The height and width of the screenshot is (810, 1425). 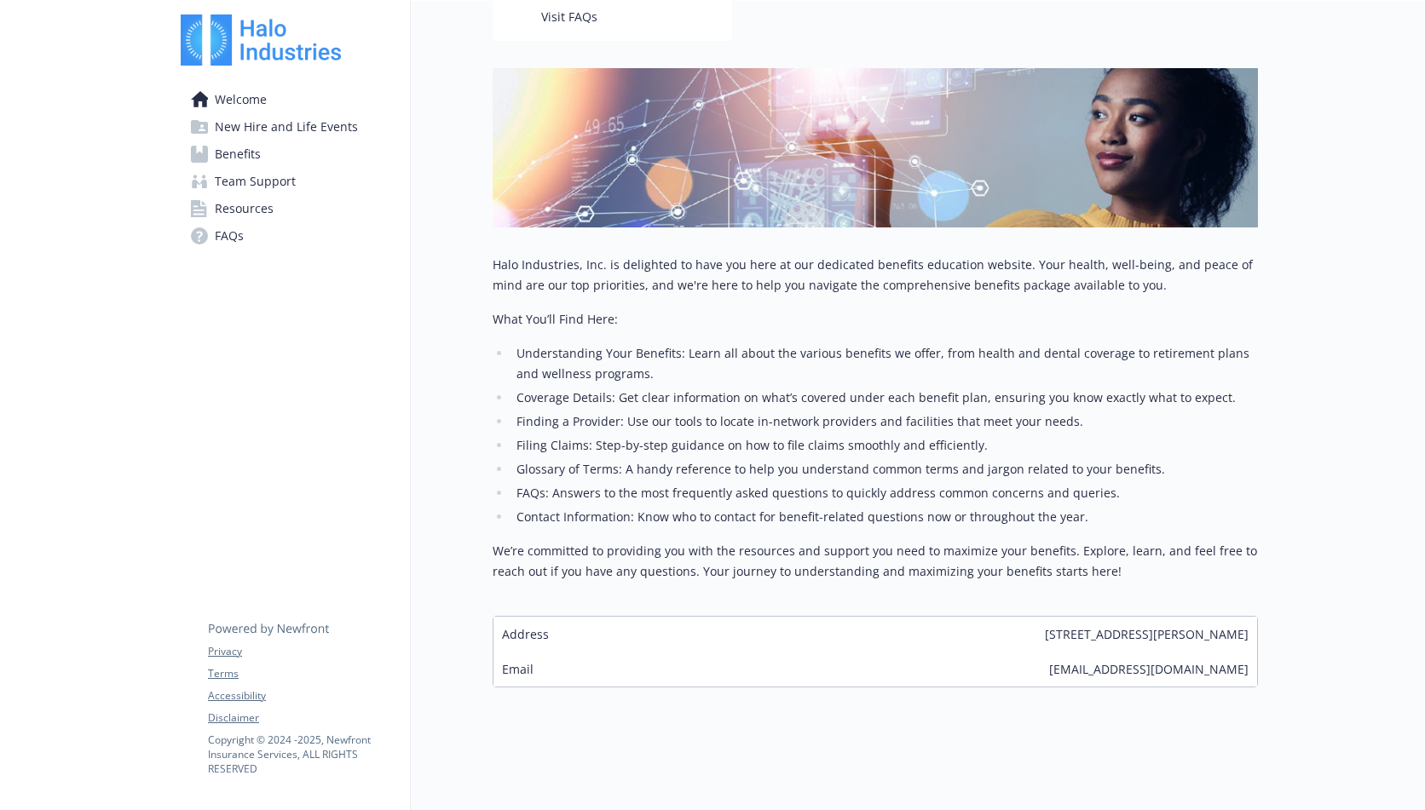 What do you see at coordinates (240, 100) in the screenshot?
I see `span: Welcome` at bounding box center [240, 100].